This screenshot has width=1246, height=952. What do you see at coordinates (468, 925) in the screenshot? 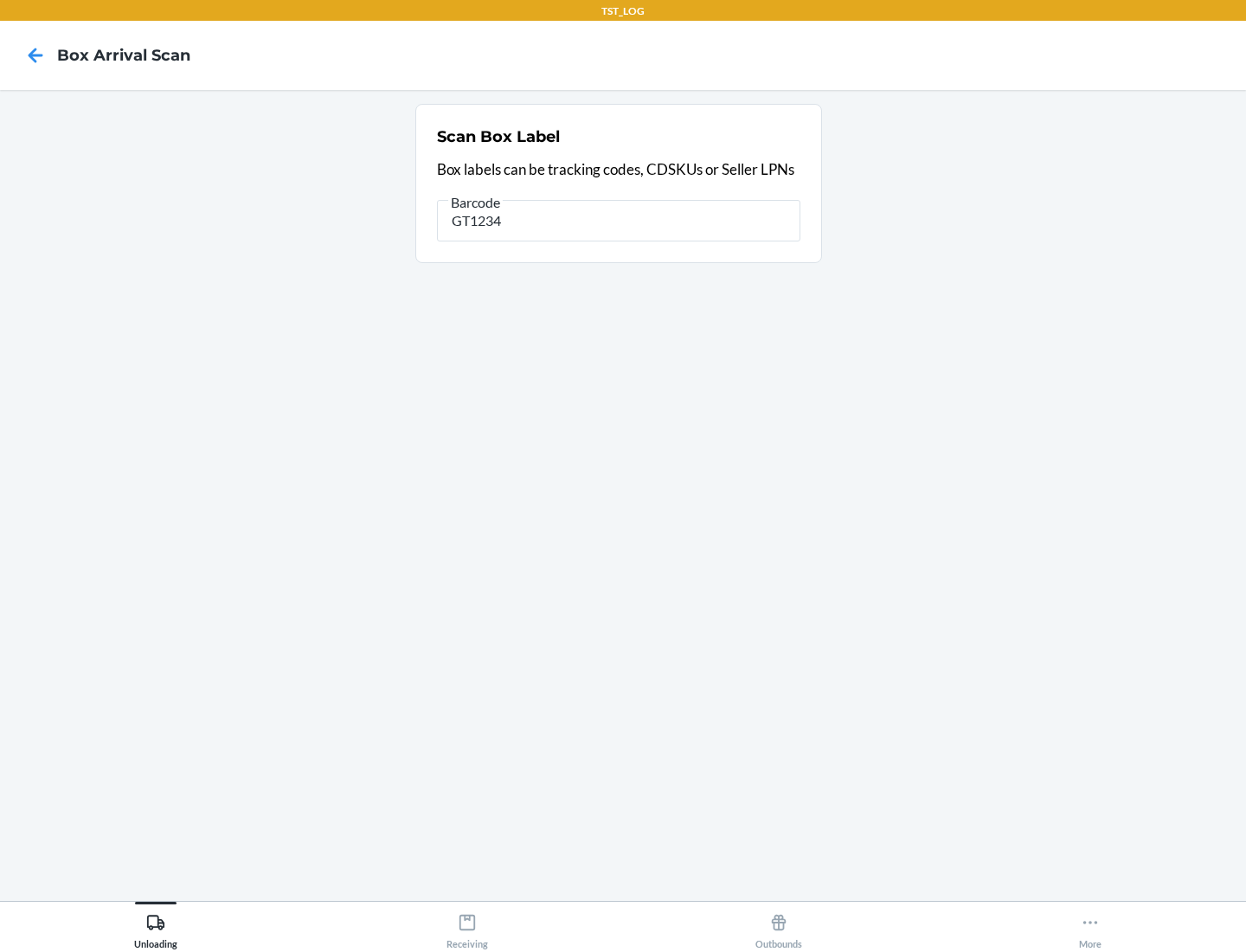
I see `button: Receiving` at bounding box center [468, 925].